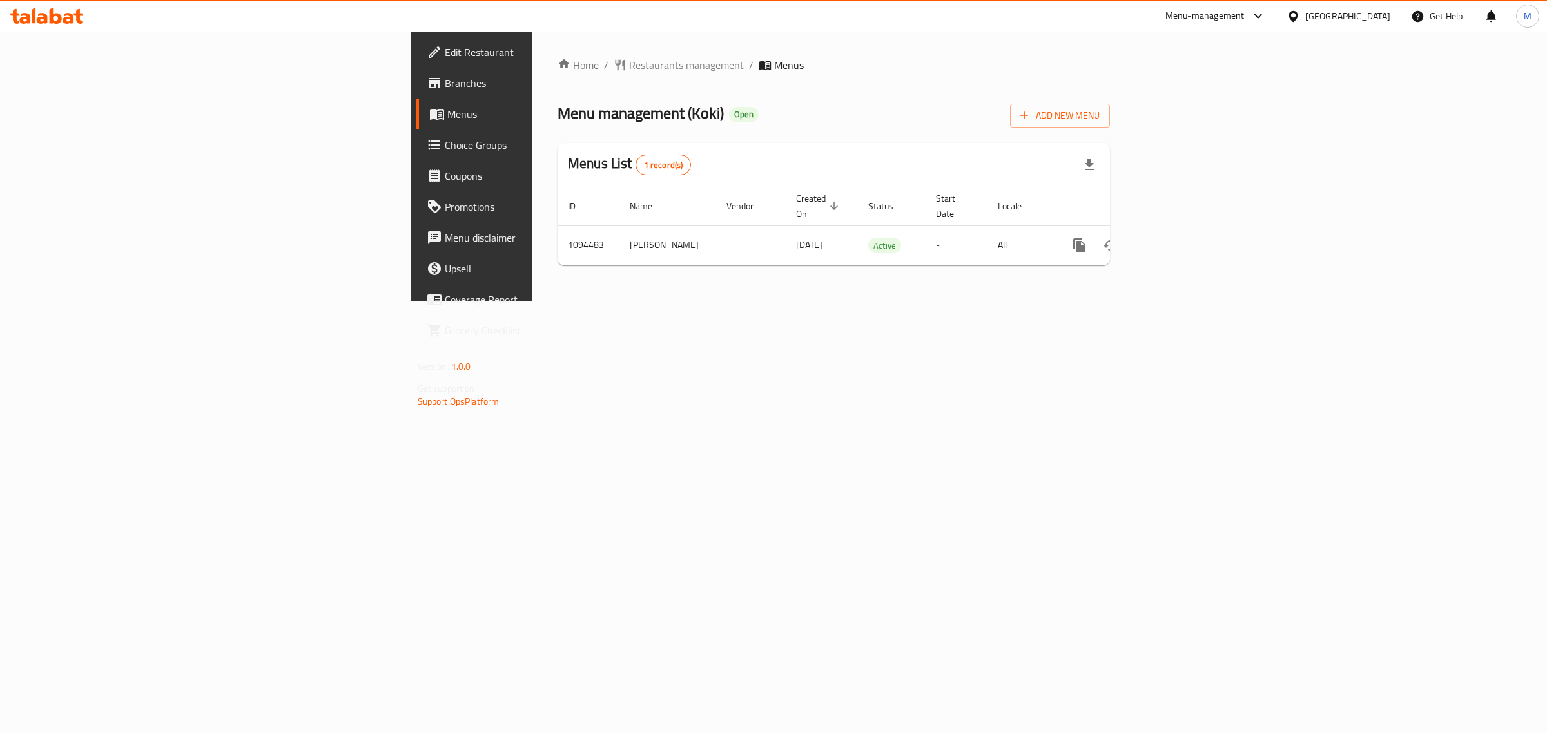 The image size is (1547, 733). Describe the element at coordinates (461, 367) in the screenshot. I see `span: 1.0.0` at that location.